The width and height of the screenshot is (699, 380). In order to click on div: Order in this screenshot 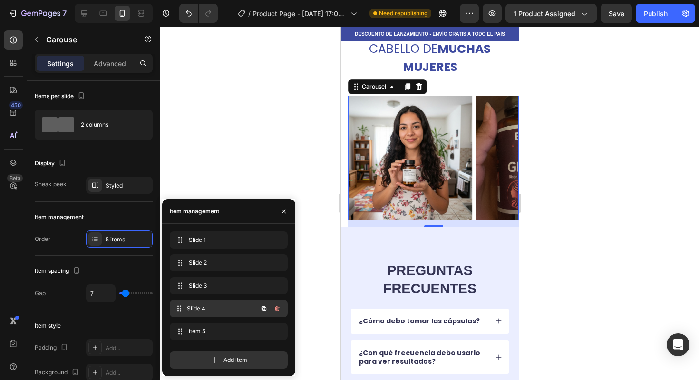, I will do `click(42, 239)`.